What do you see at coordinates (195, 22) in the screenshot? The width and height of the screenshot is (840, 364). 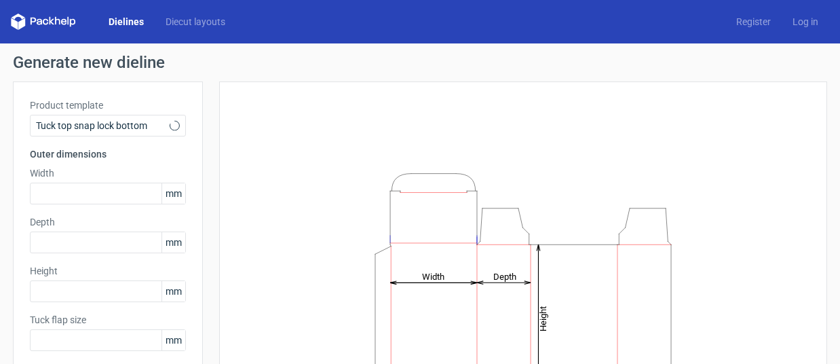 I see `a: Diecut layouts` at bounding box center [195, 22].